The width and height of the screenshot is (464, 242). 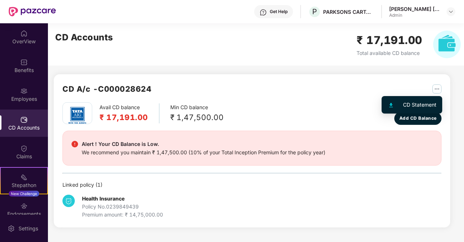 I want to click on img: svg+xml;base64,PHN2ZyBpZD0iQ2xhaW0iIHhtbG5zPSJodHRwOi8vd3d3LnczLm9yZy8yMDAwL3N2ZyIgd2lkdGg9IjIwIi..., so click(x=24, y=148).